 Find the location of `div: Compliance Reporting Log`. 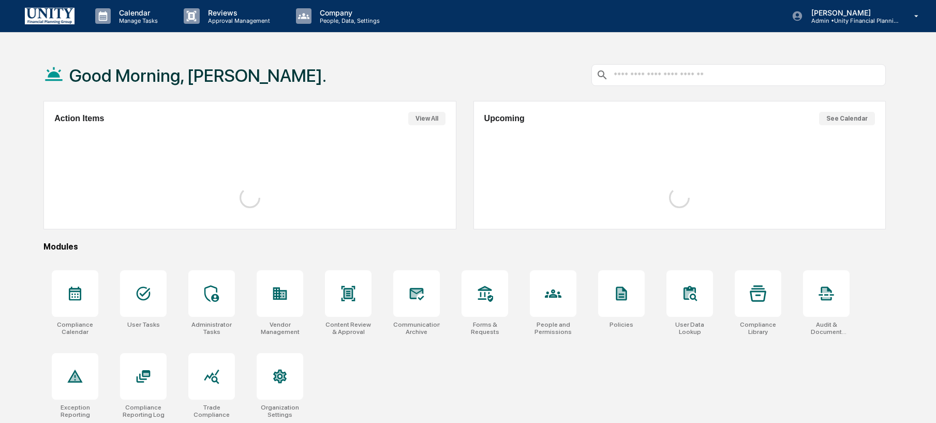

div: Compliance Reporting Log is located at coordinates (143, 411).